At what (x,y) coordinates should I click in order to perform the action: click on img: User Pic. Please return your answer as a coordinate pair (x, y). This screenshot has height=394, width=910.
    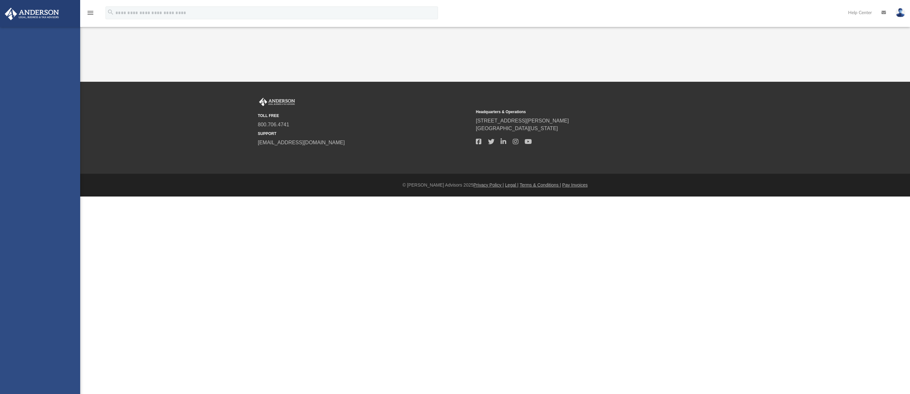
    Looking at the image, I should click on (901, 13).